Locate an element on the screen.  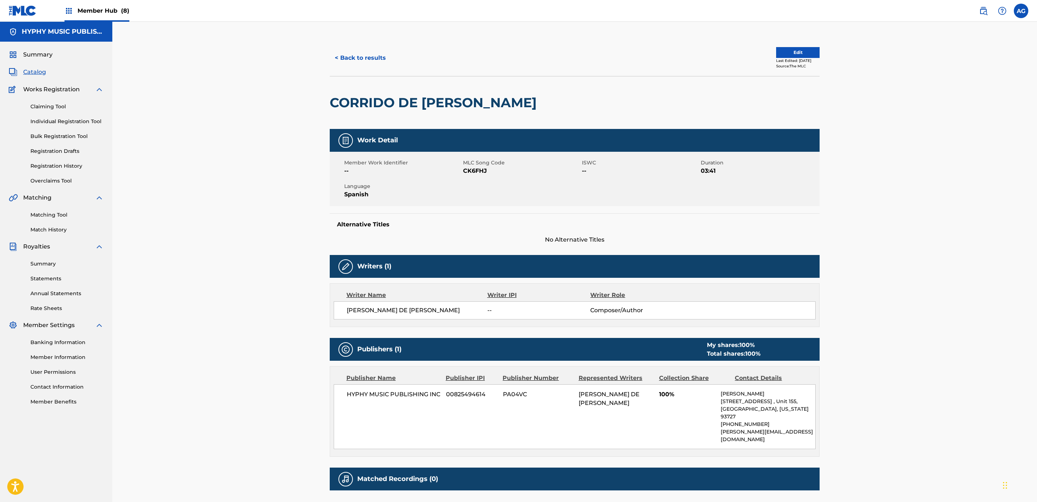
span: 00825494614 is located at coordinates (472, 395).